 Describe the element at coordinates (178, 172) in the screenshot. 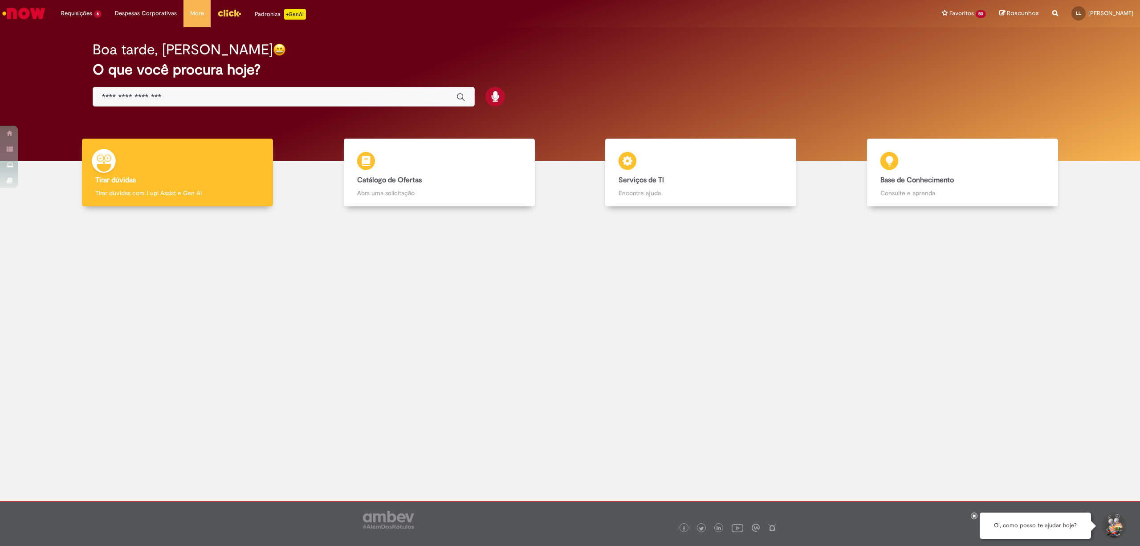

I see `a: Tirar dúvidas Tirar dúvidas com Lupi Assist e Gen Ai` at that location.